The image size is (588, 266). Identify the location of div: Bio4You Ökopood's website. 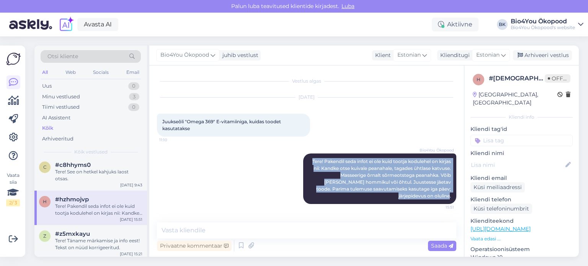
(543, 28).